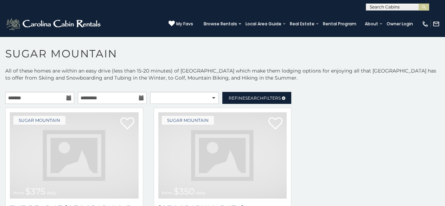 The width and height of the screenshot is (445, 206). Describe the element at coordinates (436, 24) in the screenshot. I see `img: mail-regular-white.png` at that location.